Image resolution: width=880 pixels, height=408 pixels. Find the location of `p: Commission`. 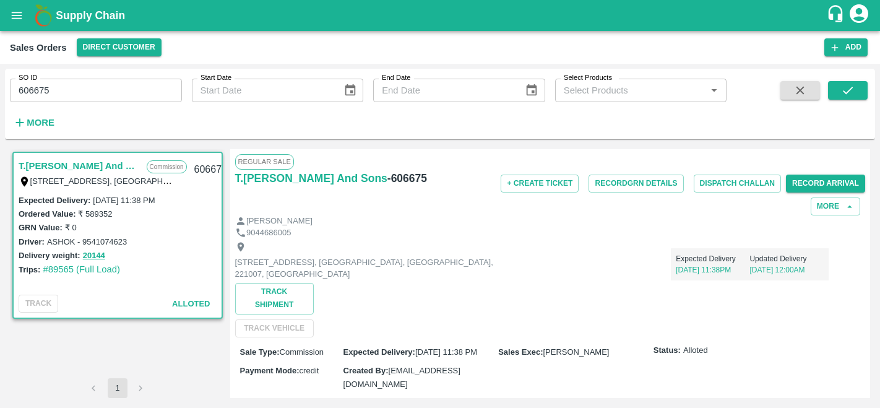

p: Commission is located at coordinates (166, 166).